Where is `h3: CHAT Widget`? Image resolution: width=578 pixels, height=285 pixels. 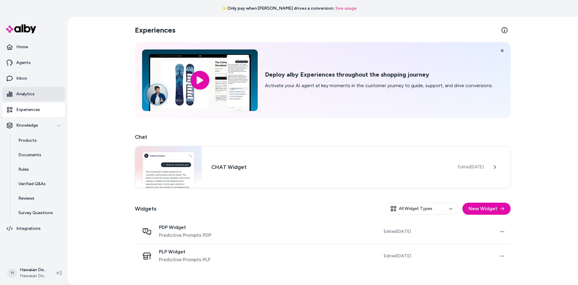
h3: CHAT Widget is located at coordinates (330, 167).